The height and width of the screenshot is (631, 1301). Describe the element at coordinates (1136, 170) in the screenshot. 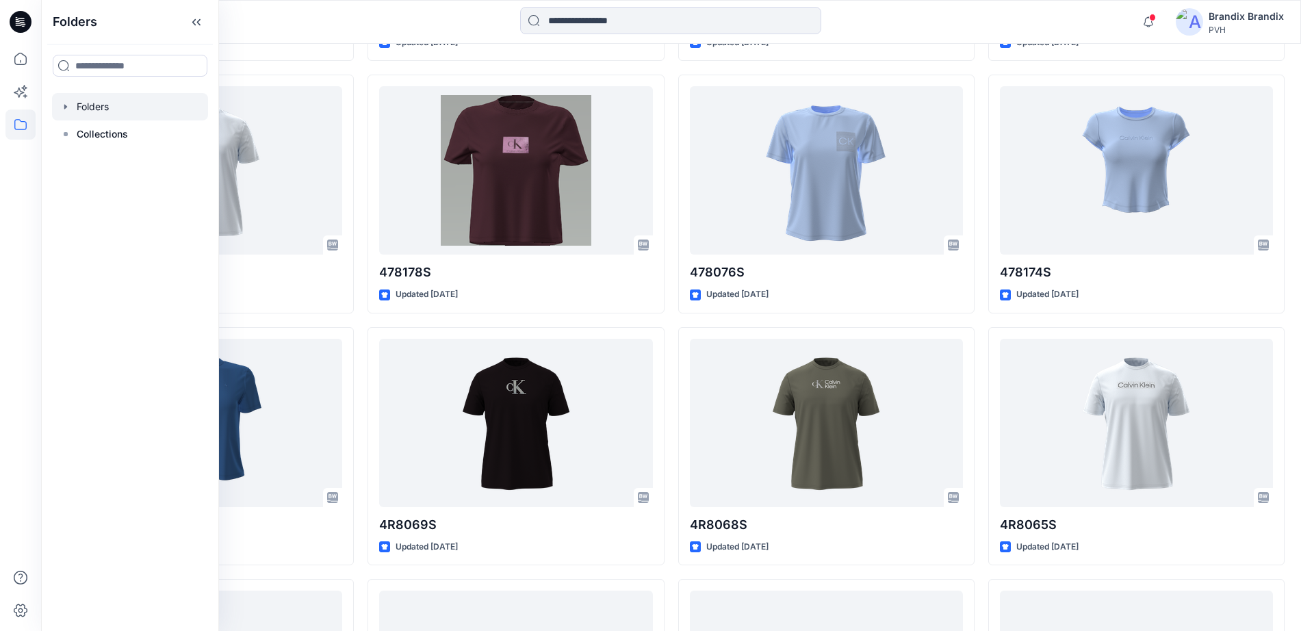

I see `a: 478174S` at that location.